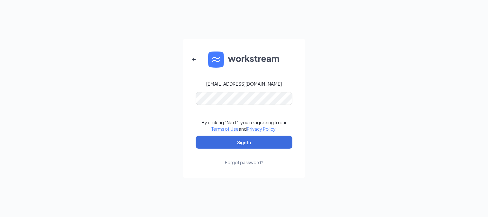 Image resolution: width=488 pixels, height=217 pixels. I want to click on div: Forgot password?, so click(244, 162).